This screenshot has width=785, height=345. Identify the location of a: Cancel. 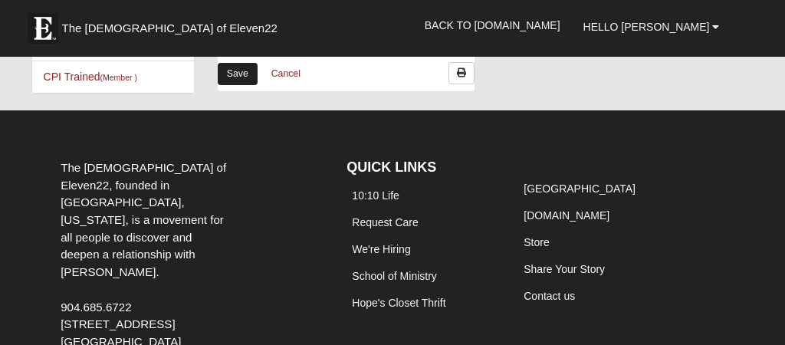
(286, 74).